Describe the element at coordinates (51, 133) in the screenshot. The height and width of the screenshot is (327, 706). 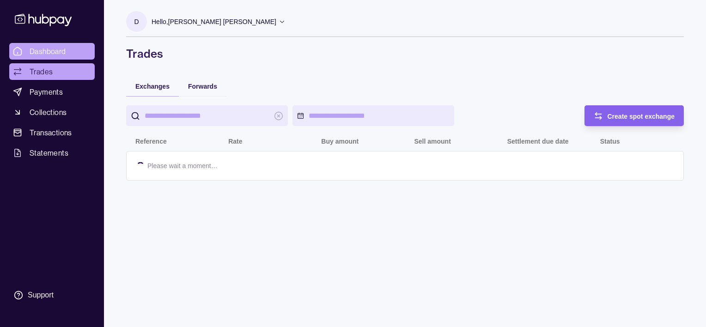
I see `span: Transactions` at that location.